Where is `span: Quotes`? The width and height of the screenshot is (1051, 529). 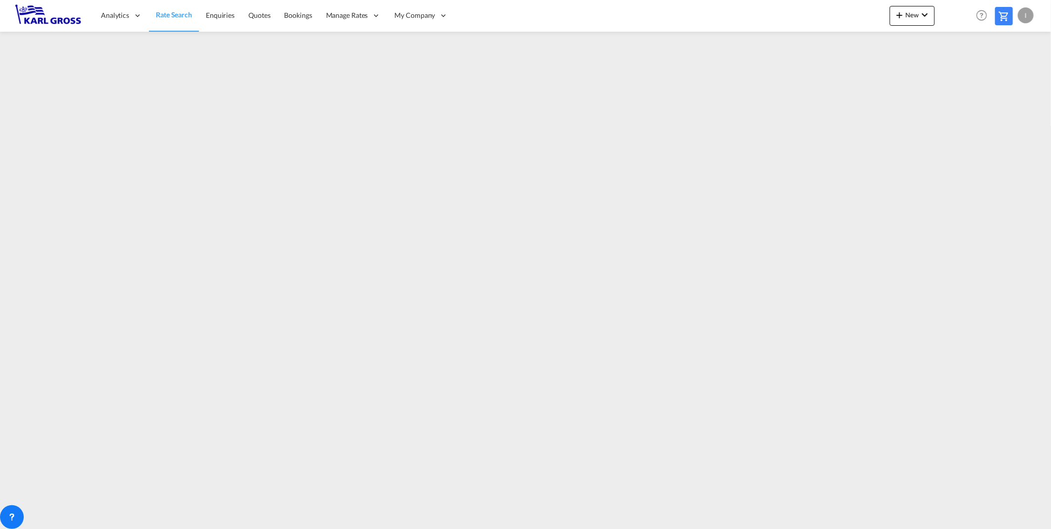
span: Quotes is located at coordinates (259, 15).